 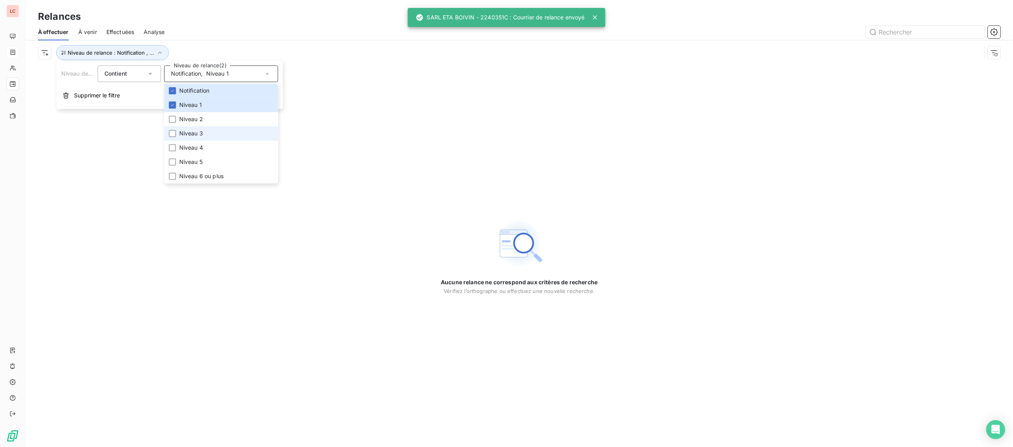 What do you see at coordinates (53, 32) in the screenshot?
I see `span: À effectuer` at bounding box center [53, 32].